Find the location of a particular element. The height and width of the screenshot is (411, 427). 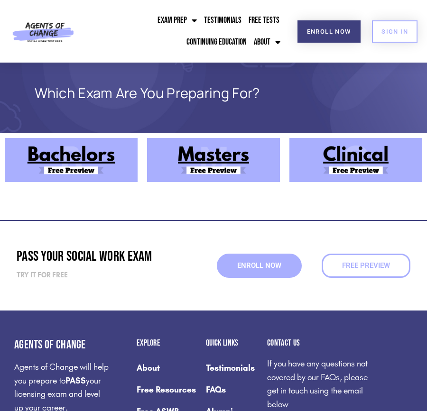

h2: Pass Your Social Work Exam is located at coordinates (102, 257).